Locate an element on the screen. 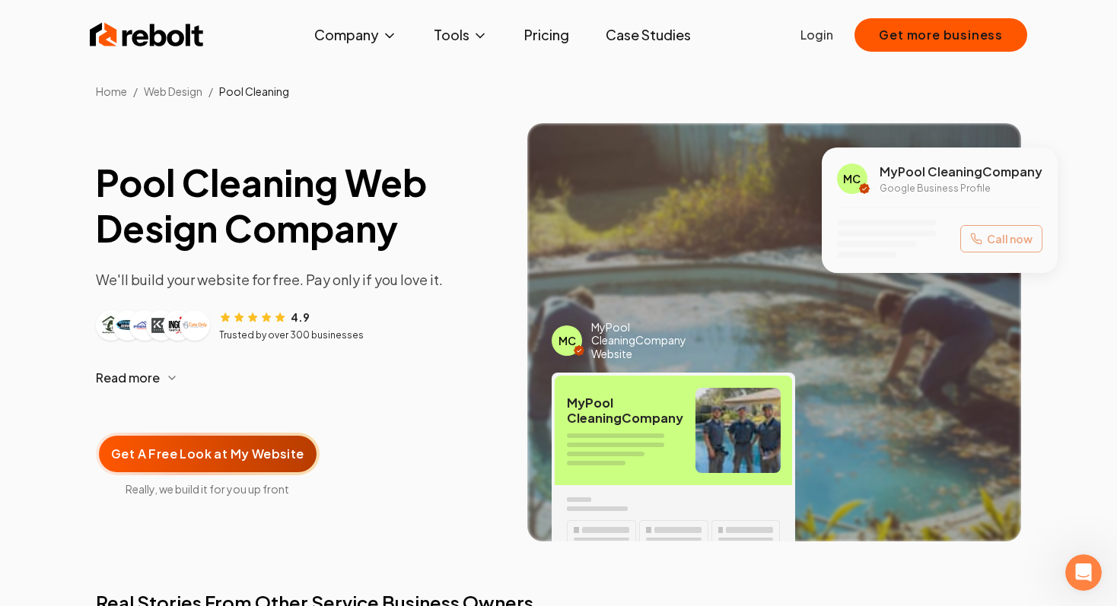  span: My Pool Cleaning Company Website is located at coordinates (652, 341).